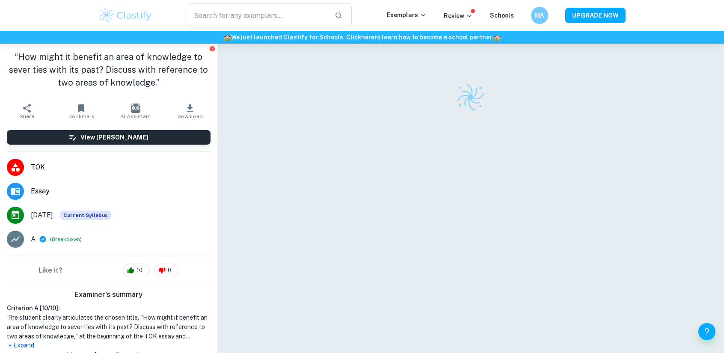 The height and width of the screenshot is (353, 724). Describe the element at coordinates (140, 271) in the screenshot. I see `span: 10` at that location.